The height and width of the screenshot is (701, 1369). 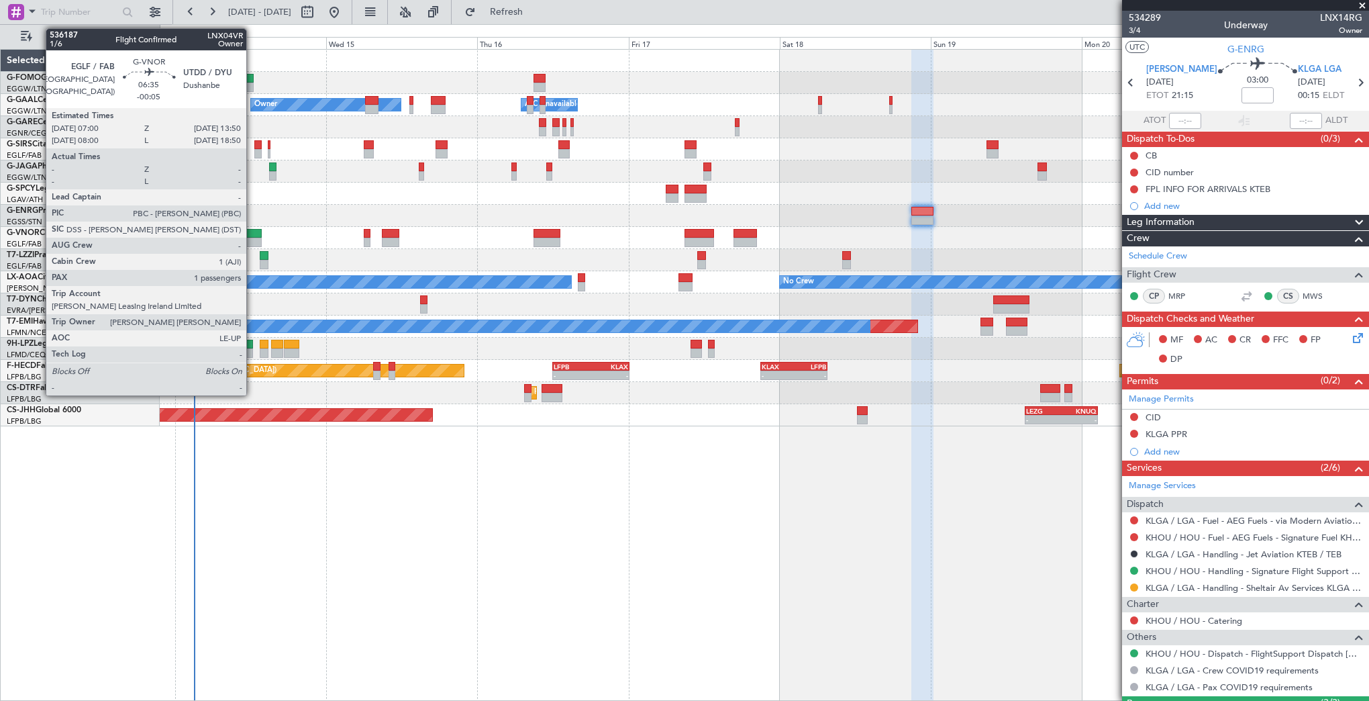 What do you see at coordinates (1006, 43) in the screenshot?
I see `div: Sun 19` at bounding box center [1006, 43].